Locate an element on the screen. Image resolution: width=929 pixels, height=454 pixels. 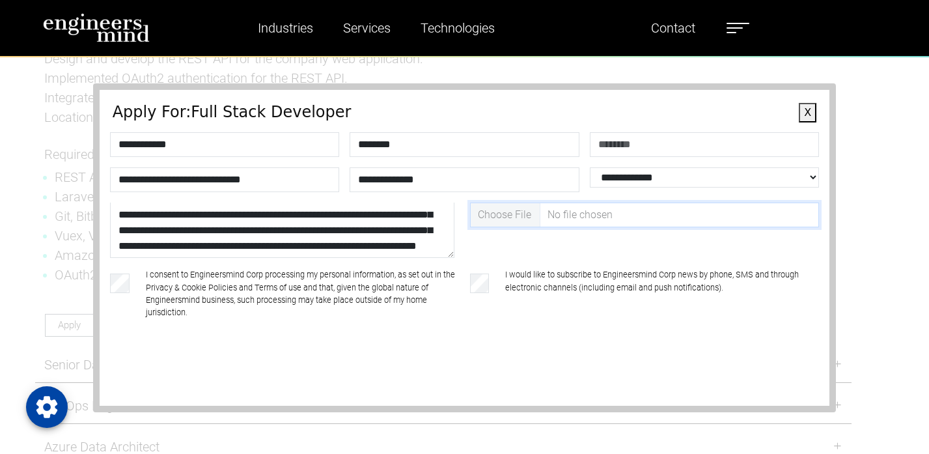
a: Contact is located at coordinates (673, 28).